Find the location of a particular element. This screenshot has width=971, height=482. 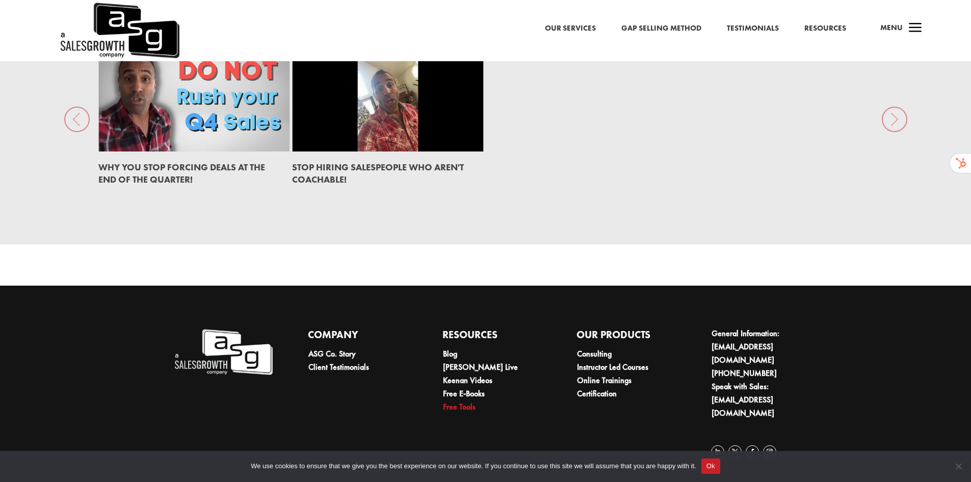

a: Consulting is located at coordinates (594, 353).